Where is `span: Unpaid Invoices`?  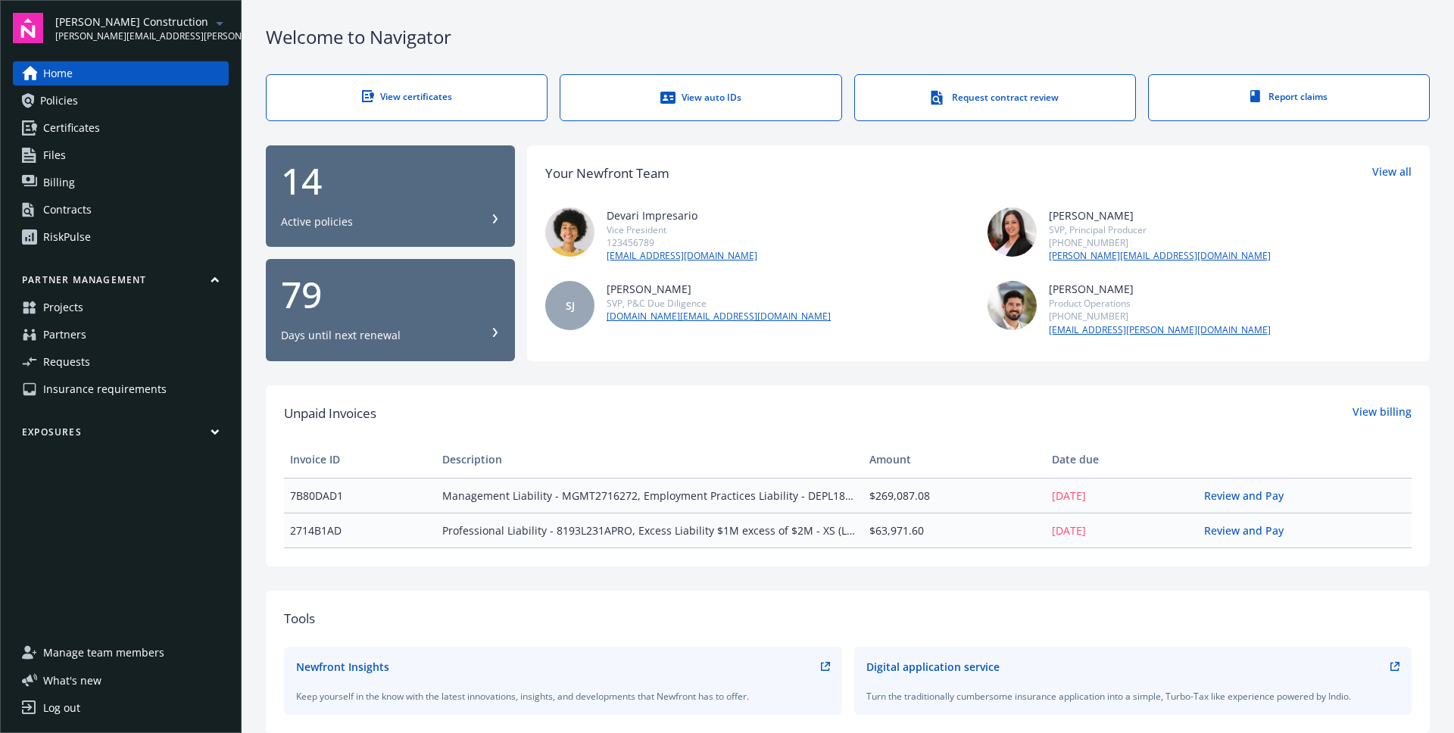 span: Unpaid Invoices is located at coordinates (330, 414).